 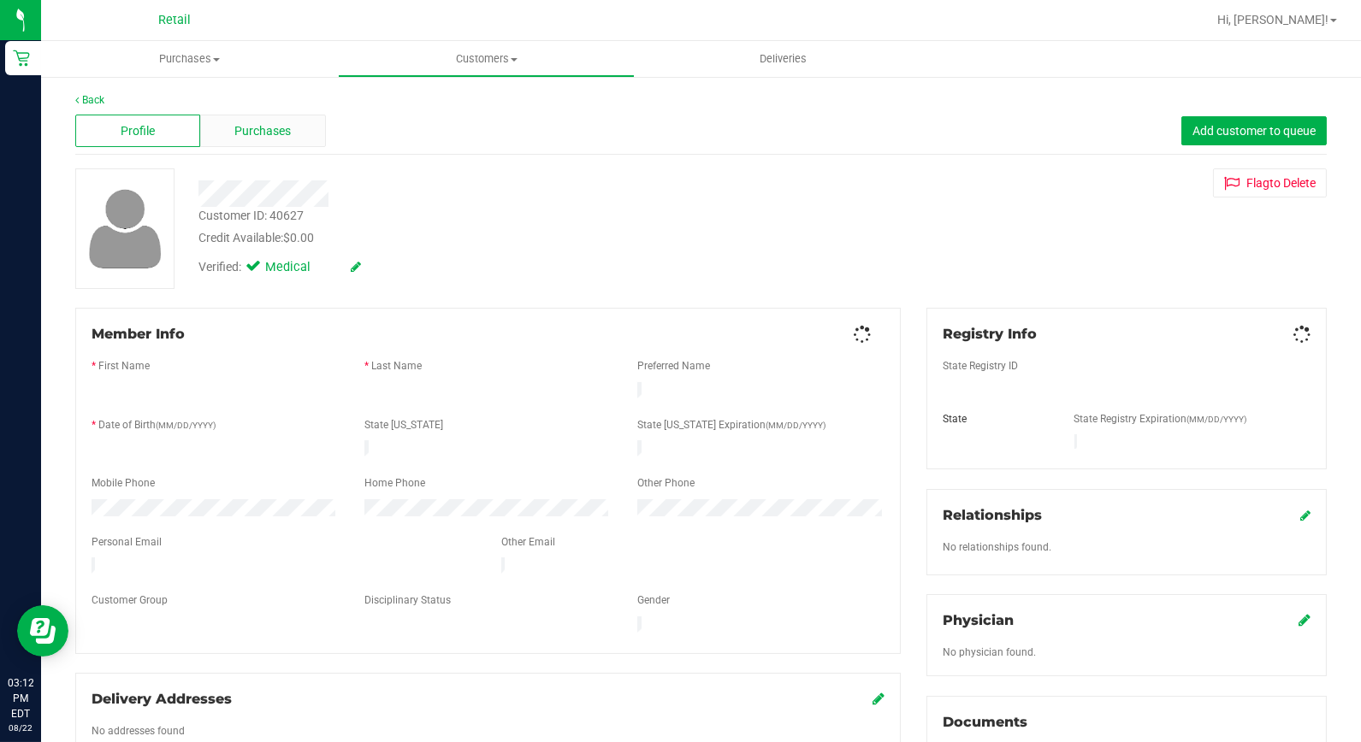 What do you see at coordinates (1269, 183) in the screenshot?
I see `button: Flagto Delete` at bounding box center [1269, 183].